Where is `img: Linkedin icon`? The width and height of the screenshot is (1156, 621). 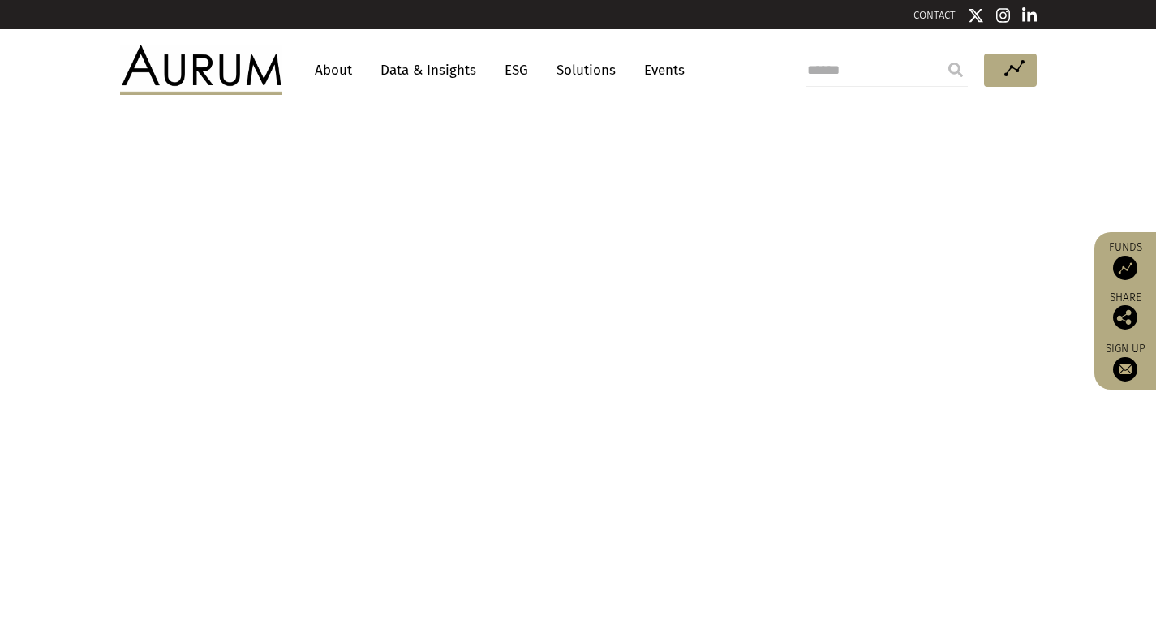
img: Linkedin icon is located at coordinates (1030, 15).